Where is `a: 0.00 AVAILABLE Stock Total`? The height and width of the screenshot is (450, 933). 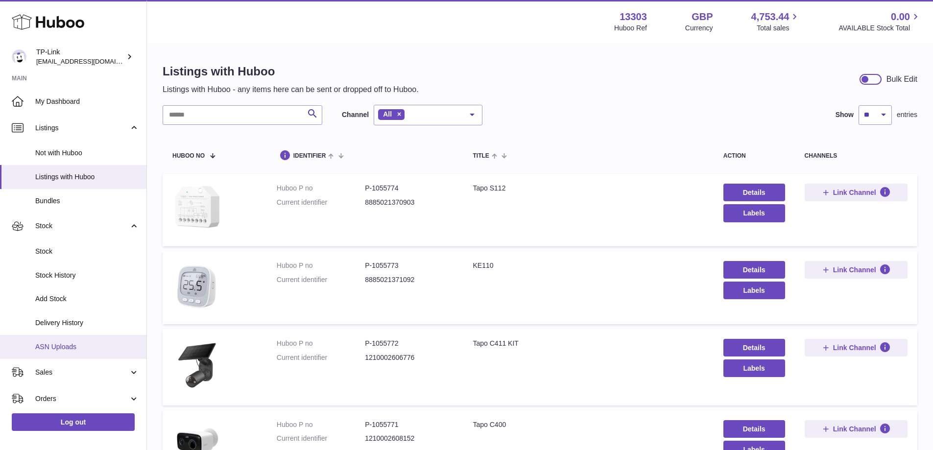 a: 0.00 AVAILABLE Stock Total is located at coordinates (880, 22).